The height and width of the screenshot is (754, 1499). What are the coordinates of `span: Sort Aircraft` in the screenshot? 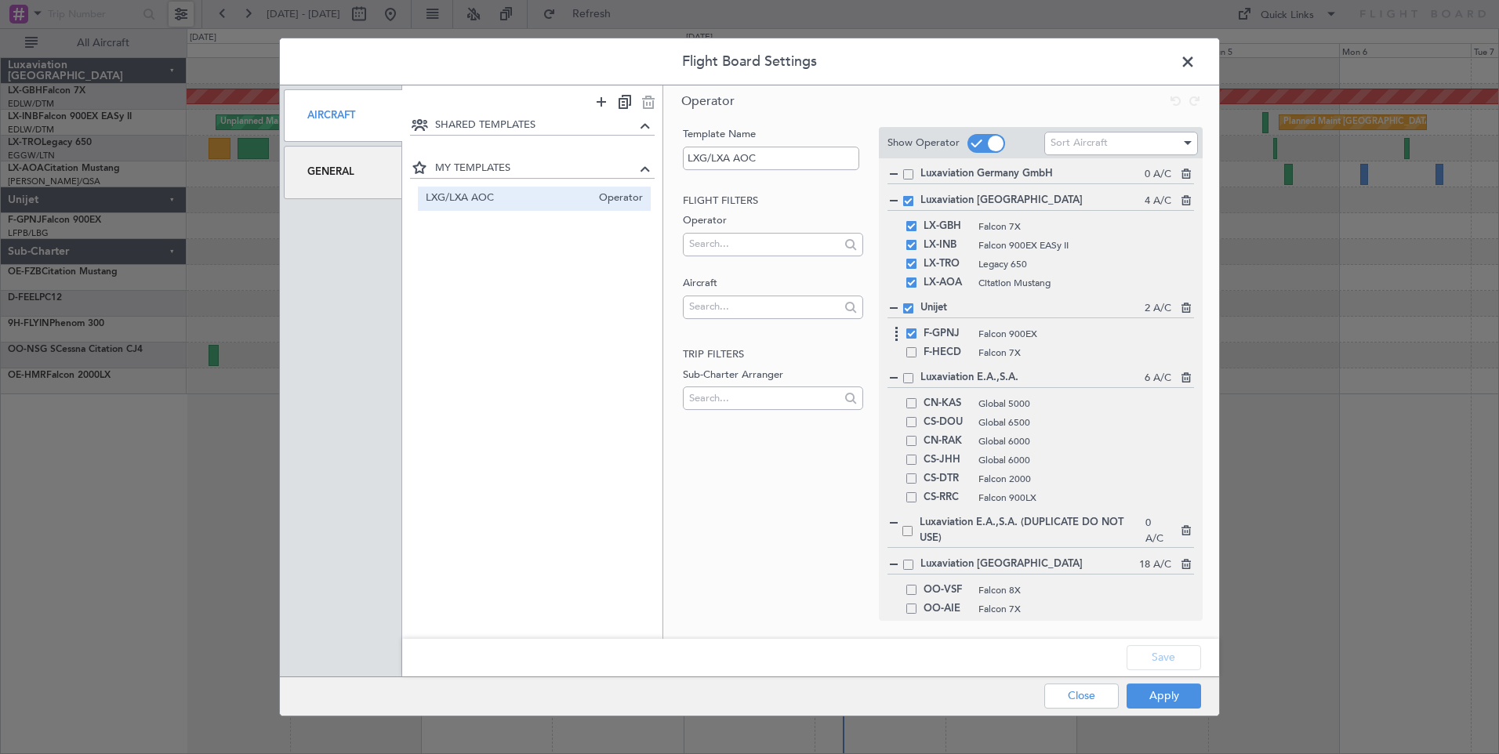 It's located at (1079, 143).